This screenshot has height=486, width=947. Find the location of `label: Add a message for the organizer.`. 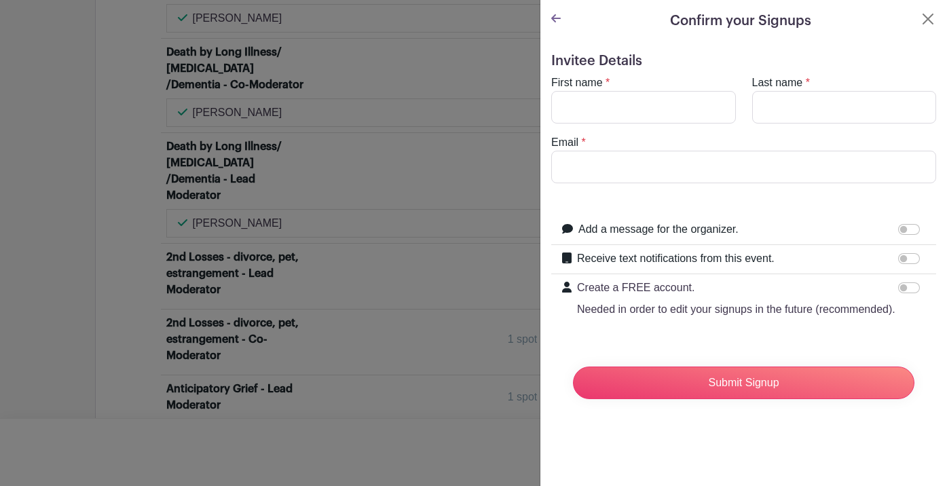

label: Add a message for the organizer. is located at coordinates (658, 229).